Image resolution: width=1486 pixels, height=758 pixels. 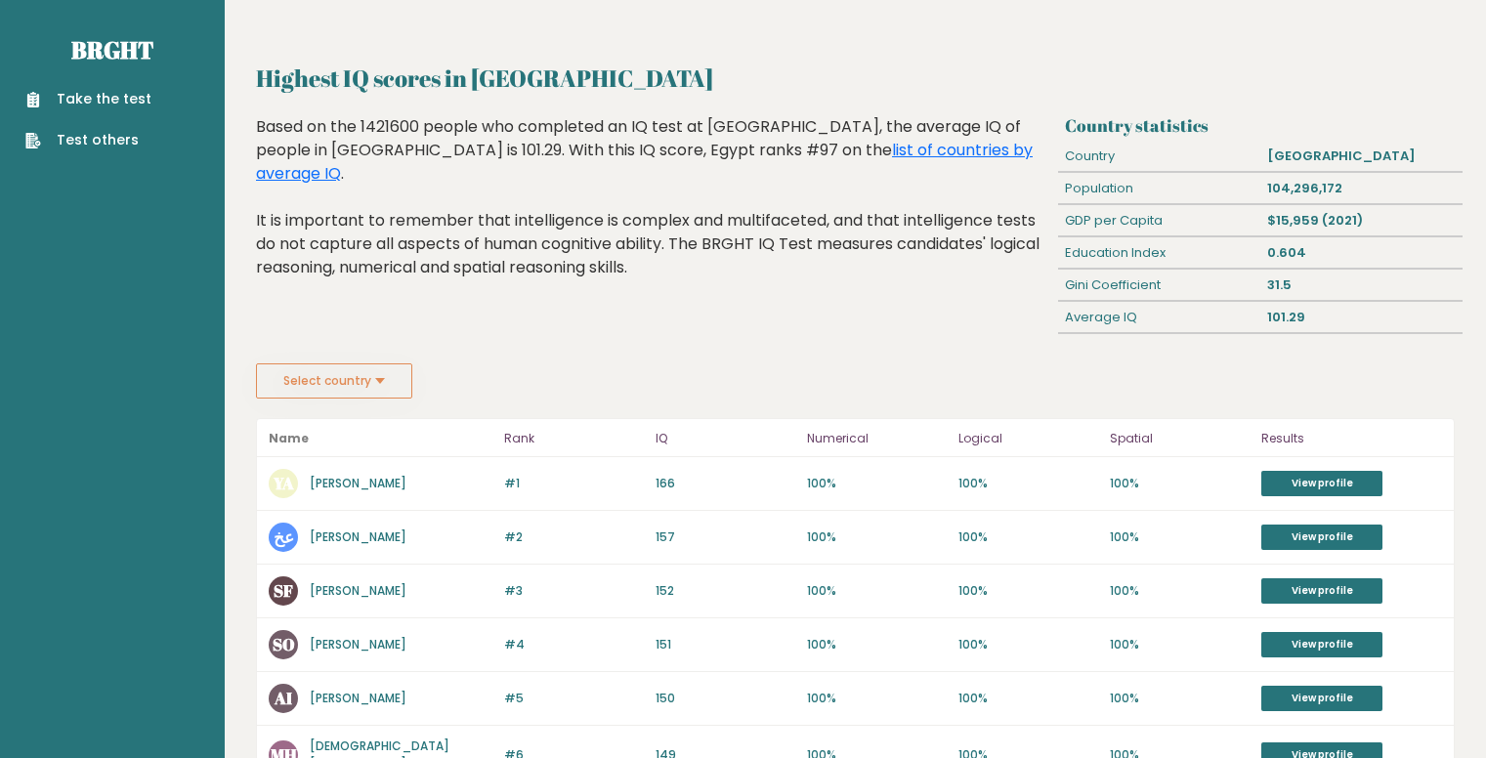 I want to click on p: Spatial, so click(x=1179, y=439).